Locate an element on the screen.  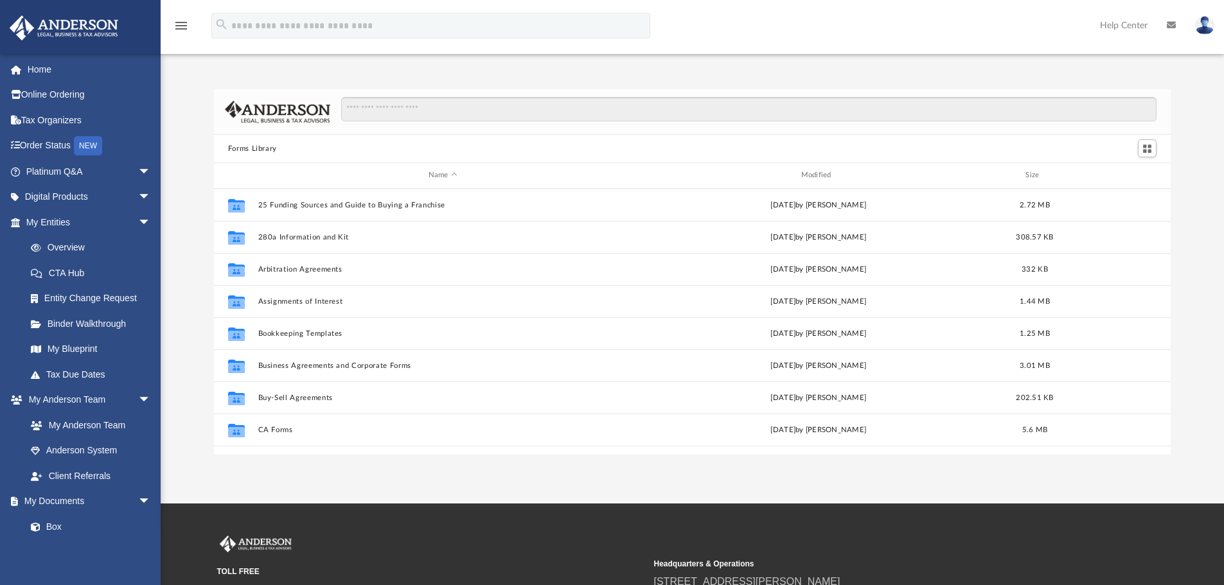
button: Buy-Sell Agreements is located at coordinates (443, 398).